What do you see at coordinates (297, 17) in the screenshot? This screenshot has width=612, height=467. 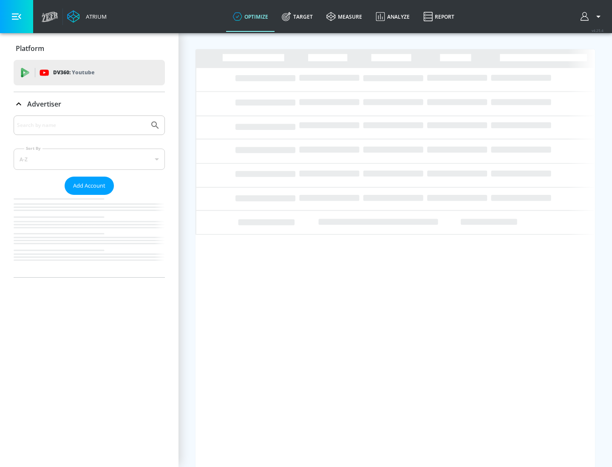 I see `a: Target` at bounding box center [297, 17].